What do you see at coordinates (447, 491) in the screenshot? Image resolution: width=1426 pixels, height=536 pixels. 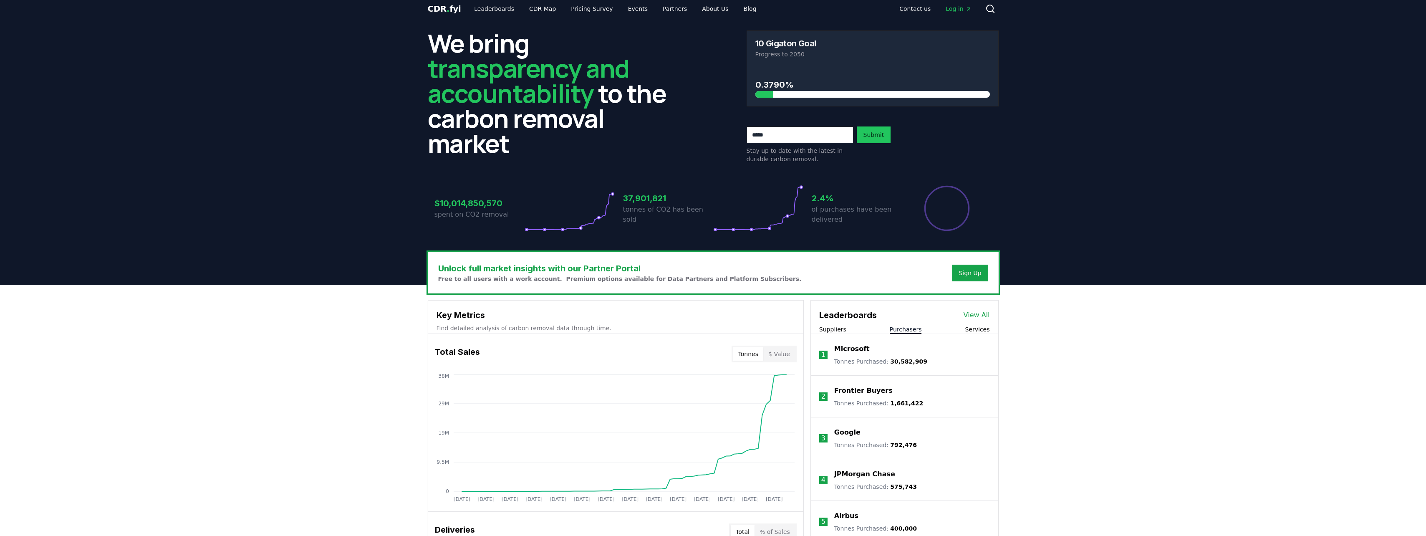 I see `tspan: 0` at bounding box center [447, 491].